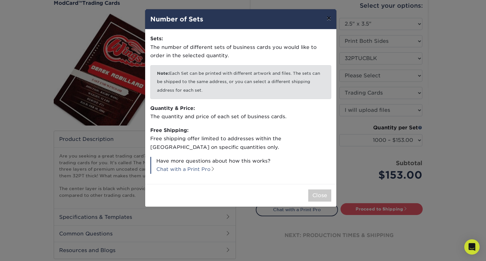 The width and height of the screenshot is (486, 261). I want to click on strong: Quantity & Price:, so click(173, 108).